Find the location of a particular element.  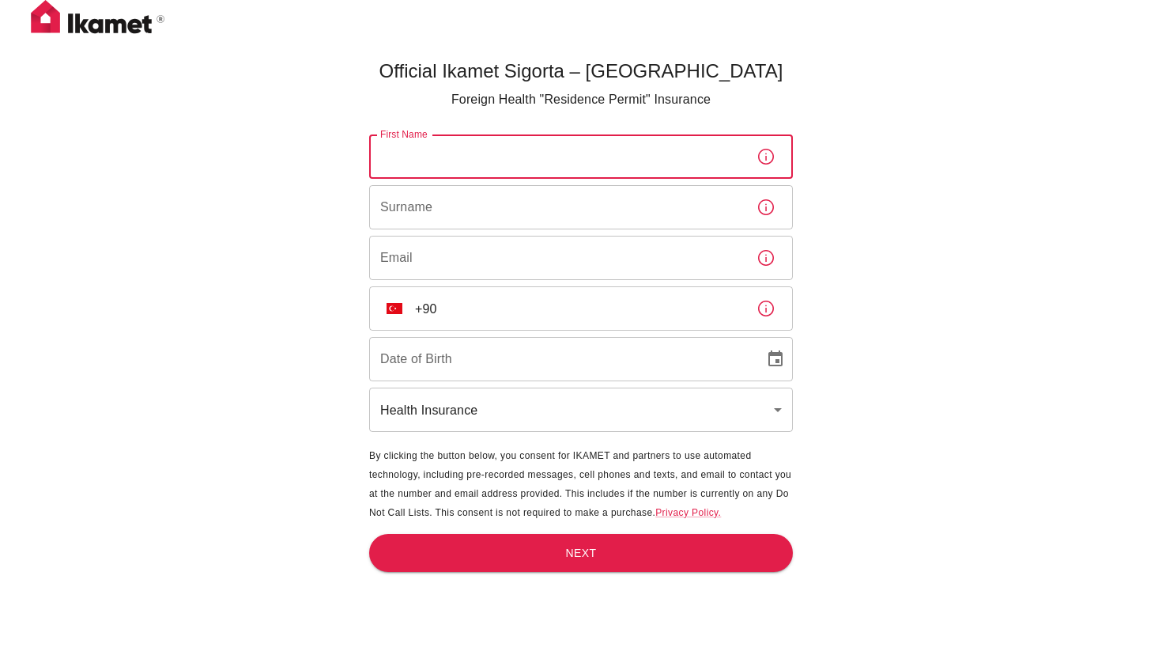

label: First Name is located at coordinates (404, 134).